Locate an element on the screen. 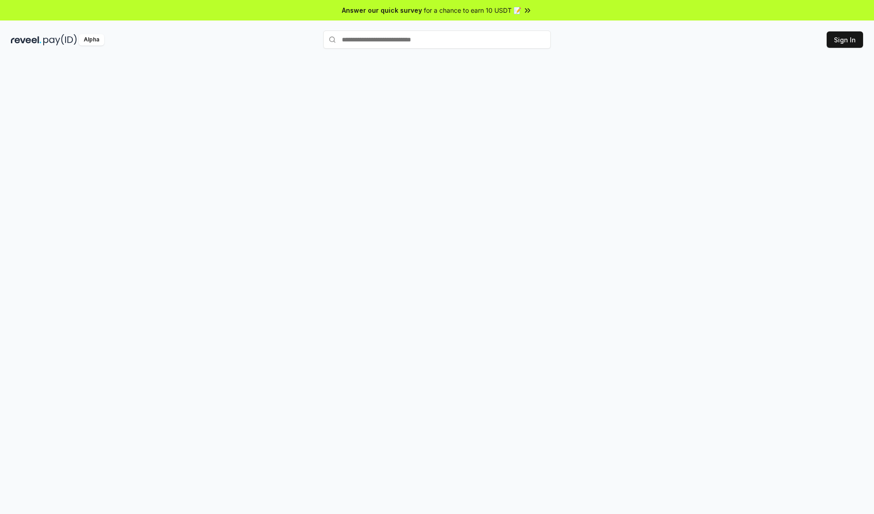  img: reveel_dark is located at coordinates (26, 40).